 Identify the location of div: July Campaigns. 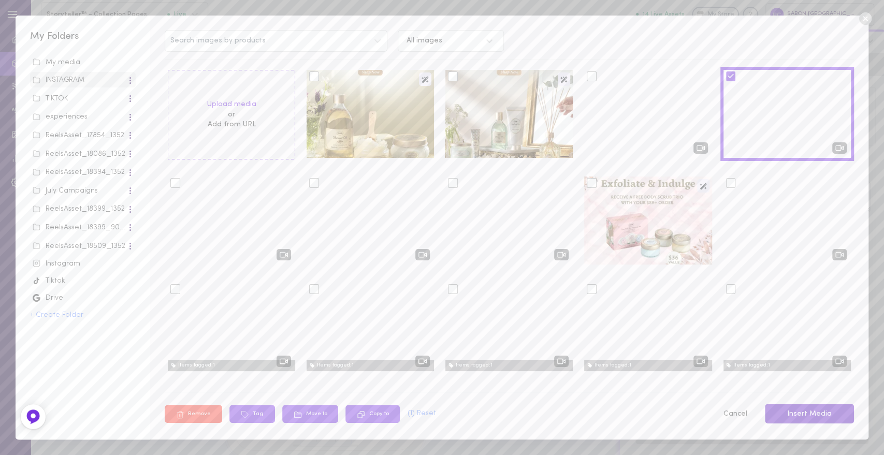
(80, 191).